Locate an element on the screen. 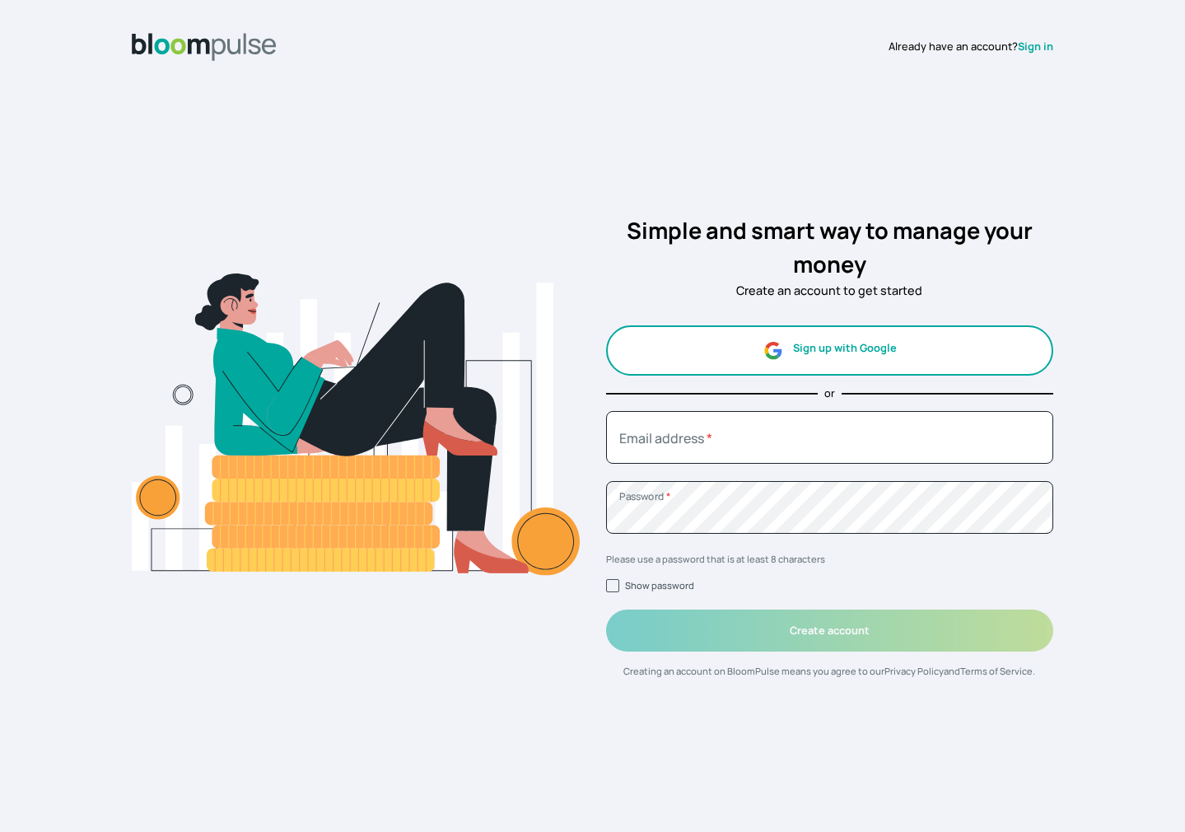 Image resolution: width=1185 pixels, height=832 pixels. button: Sign up with Google is located at coordinates (830, 350).